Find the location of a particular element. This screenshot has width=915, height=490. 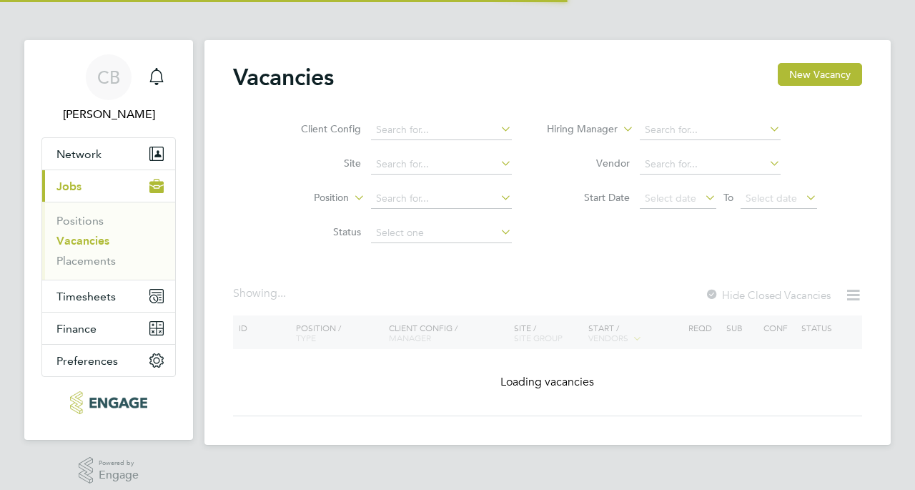

a: Placements is located at coordinates (86, 260).